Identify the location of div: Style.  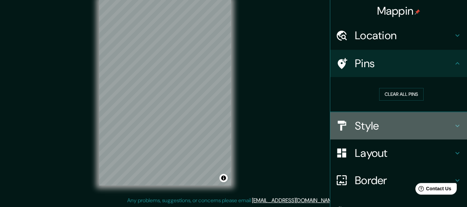
(398, 126).